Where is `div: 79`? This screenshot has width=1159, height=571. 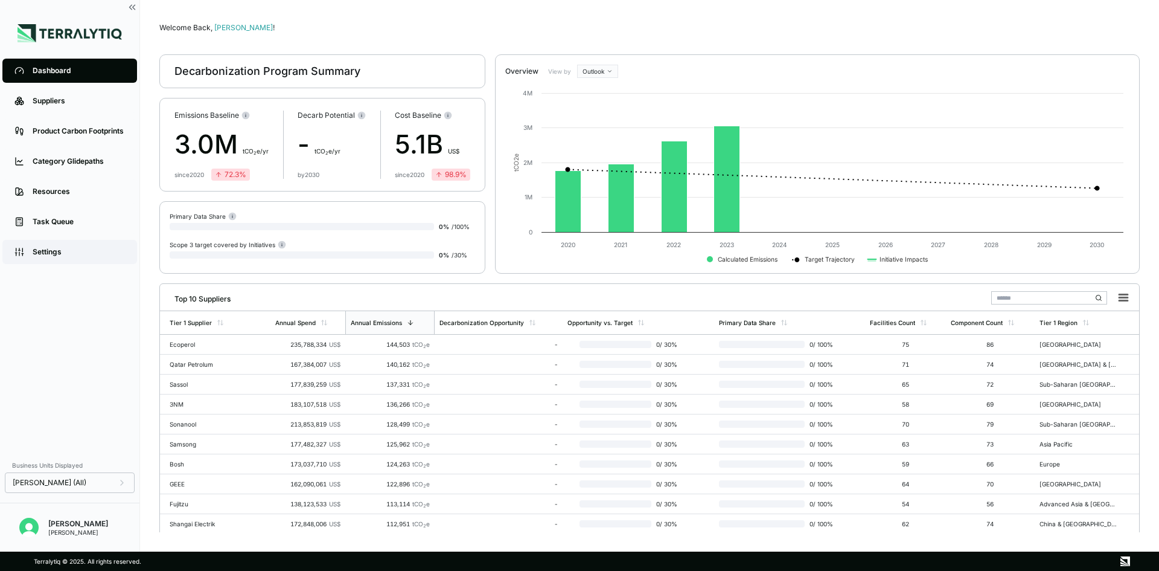
div: 79 is located at coordinates (990, 424).